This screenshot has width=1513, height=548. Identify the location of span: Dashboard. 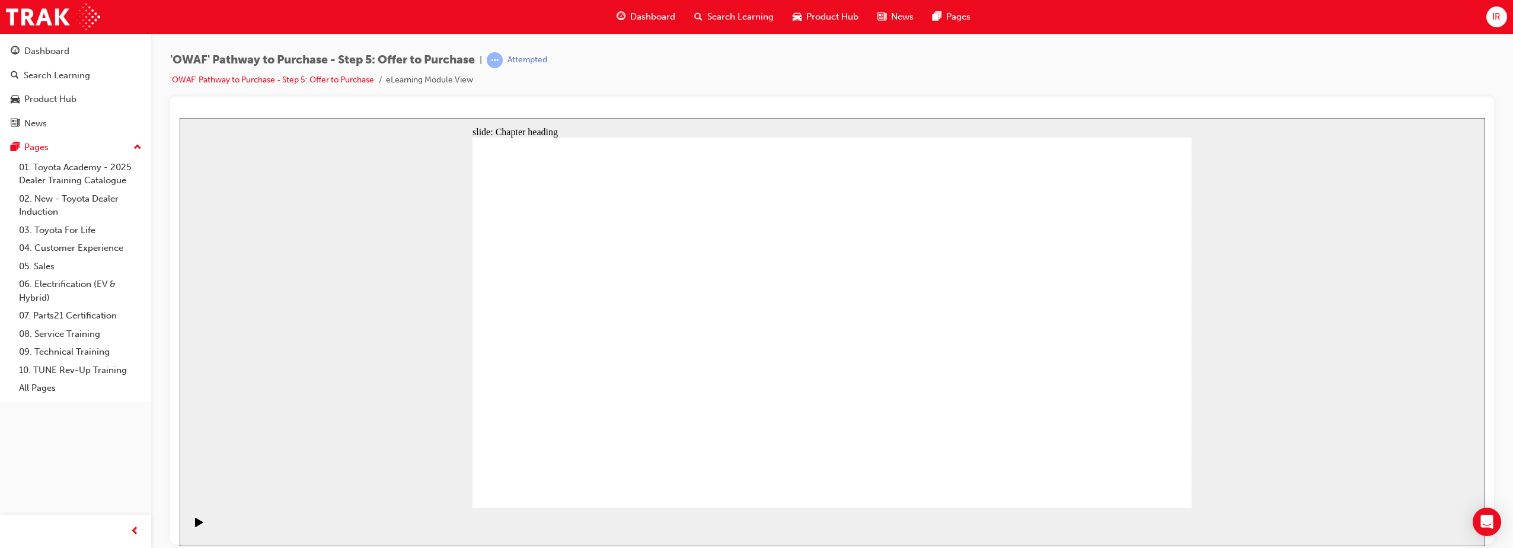
(653, 17).